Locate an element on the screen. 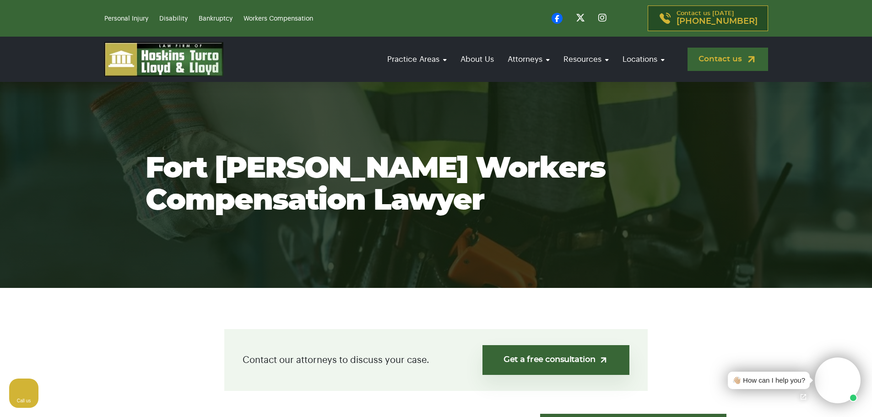  div: 👋🏼 How can I help you? is located at coordinates (769, 381).